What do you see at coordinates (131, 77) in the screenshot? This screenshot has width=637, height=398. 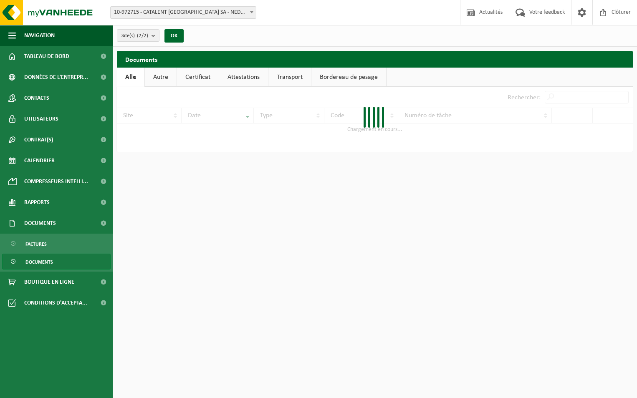 I see `a: Alle` at bounding box center [131, 77].